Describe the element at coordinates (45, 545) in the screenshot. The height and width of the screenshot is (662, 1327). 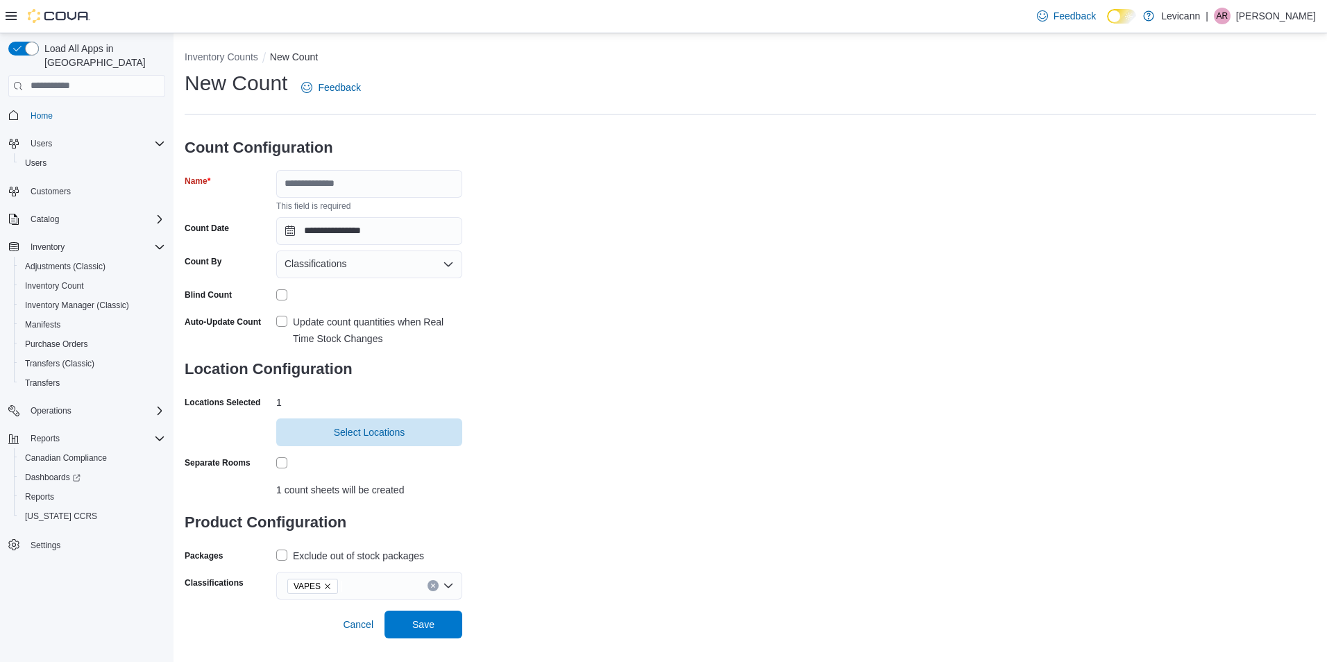
I see `a: Settings` at that location.